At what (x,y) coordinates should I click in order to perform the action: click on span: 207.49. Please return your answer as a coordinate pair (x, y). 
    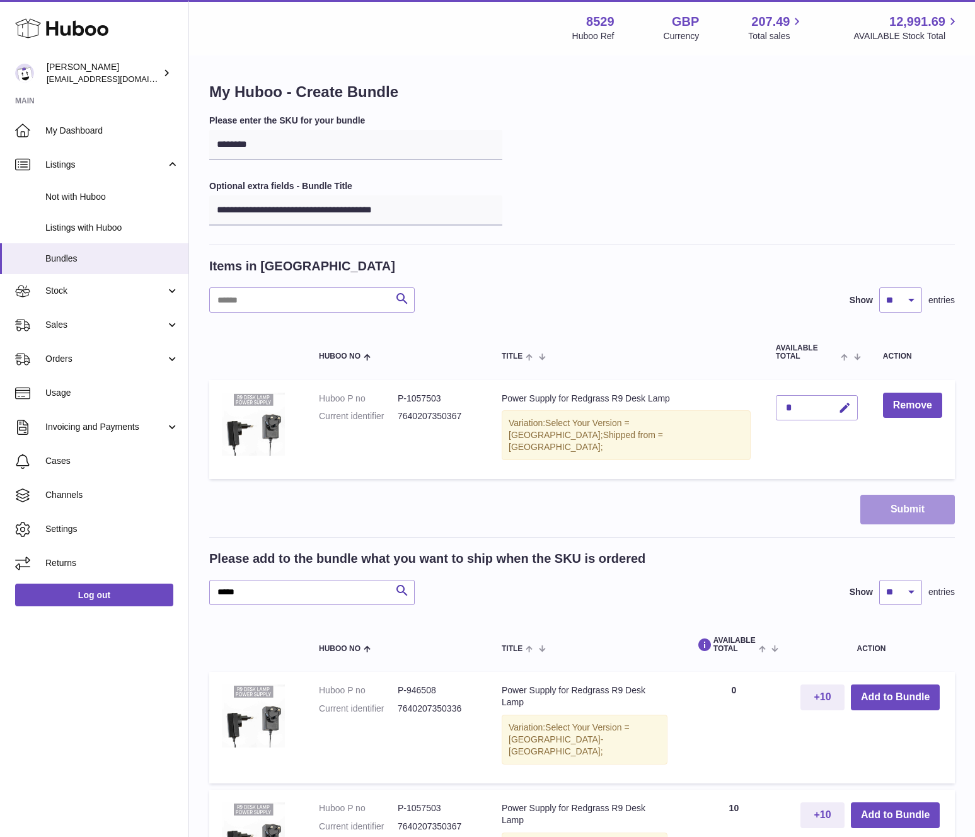
    Looking at the image, I should click on (770, 21).